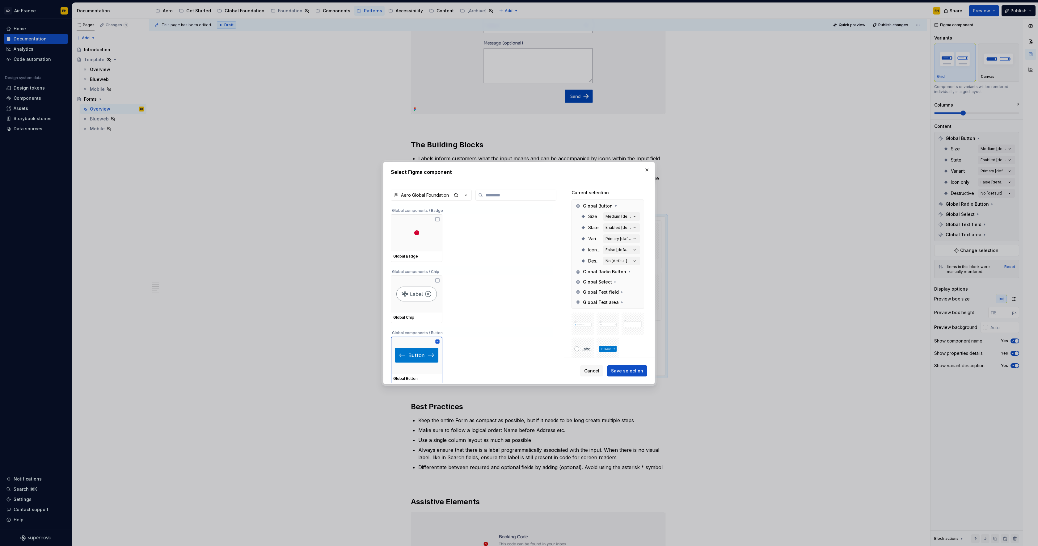  What do you see at coordinates (608, 282) in the screenshot?
I see `div: Global Select` at bounding box center [608, 282].